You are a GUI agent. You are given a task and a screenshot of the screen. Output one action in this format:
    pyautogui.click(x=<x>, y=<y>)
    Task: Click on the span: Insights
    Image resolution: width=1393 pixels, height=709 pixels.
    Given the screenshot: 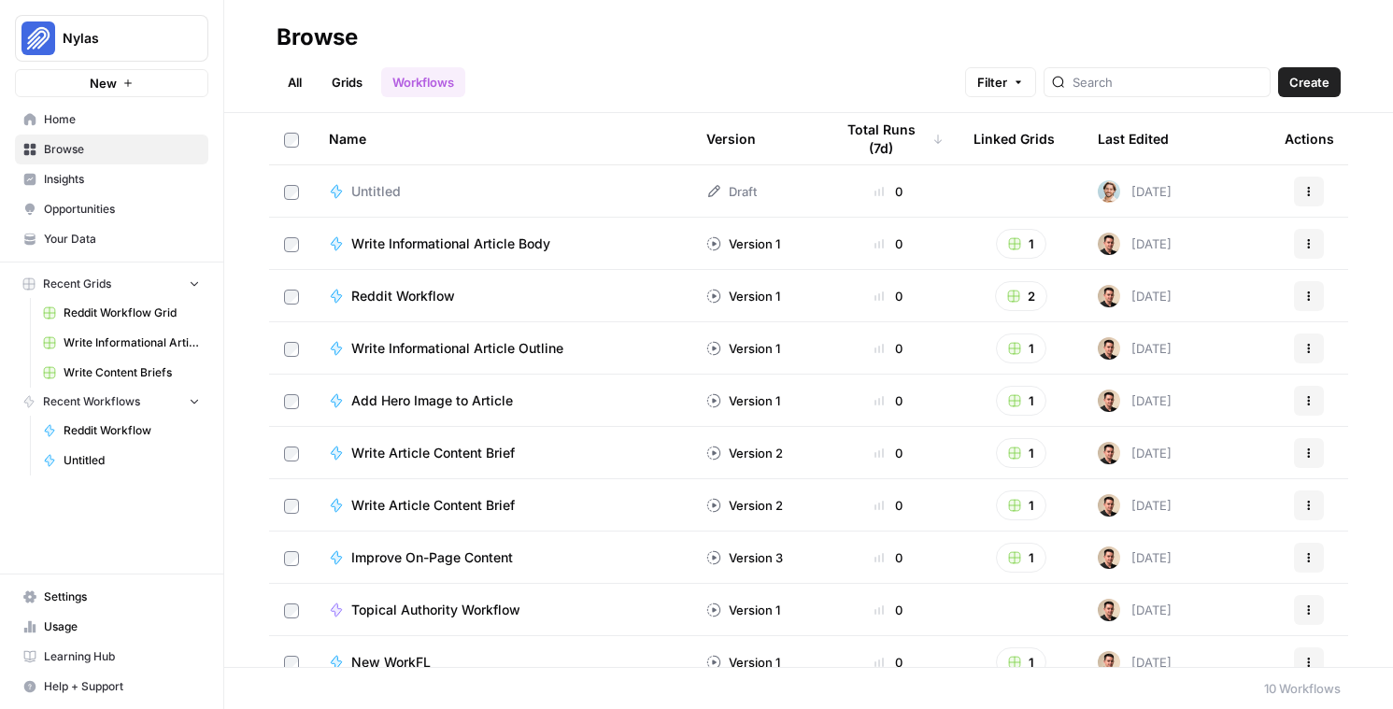 What is the action you would take?
    pyautogui.click(x=121, y=179)
    